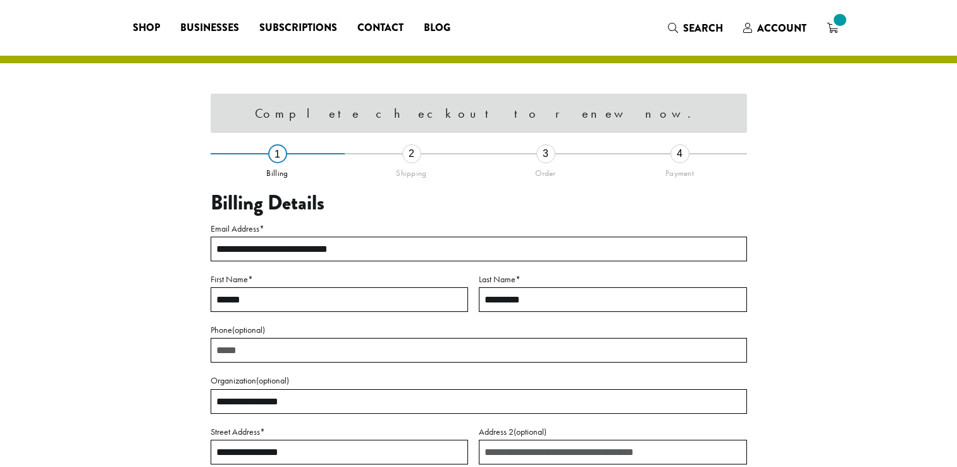  Describe the element at coordinates (479, 228) in the screenshot. I see `label: Email Address` at that location.